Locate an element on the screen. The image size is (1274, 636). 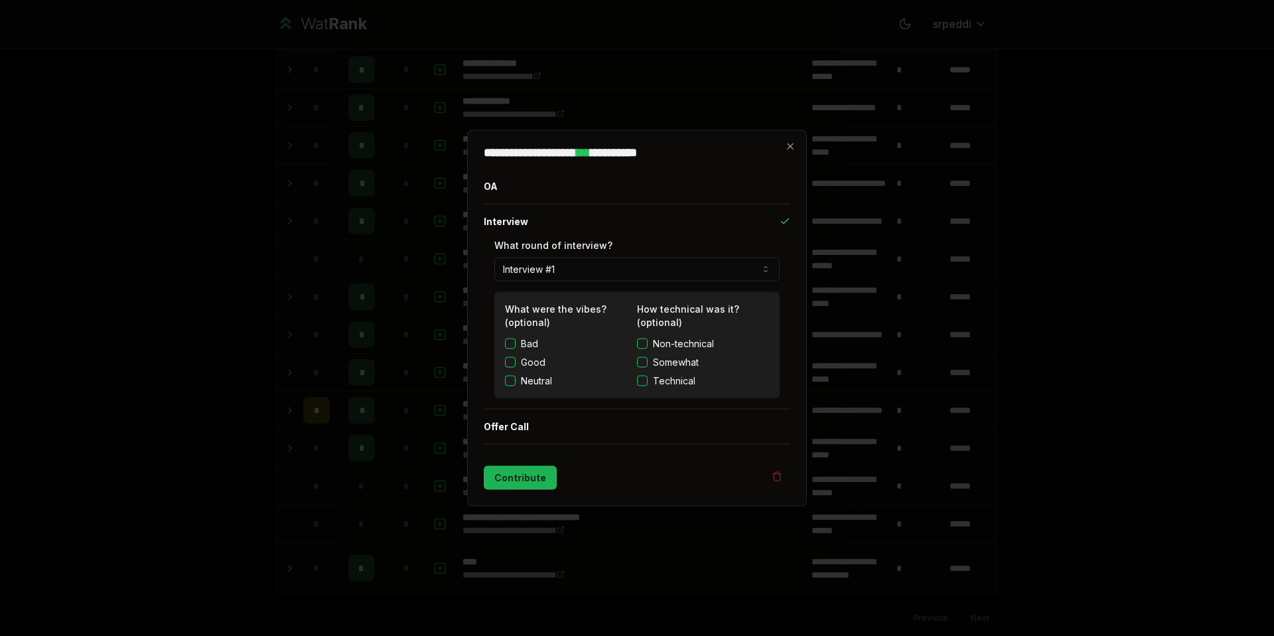
span: Somewhat is located at coordinates (676, 362).